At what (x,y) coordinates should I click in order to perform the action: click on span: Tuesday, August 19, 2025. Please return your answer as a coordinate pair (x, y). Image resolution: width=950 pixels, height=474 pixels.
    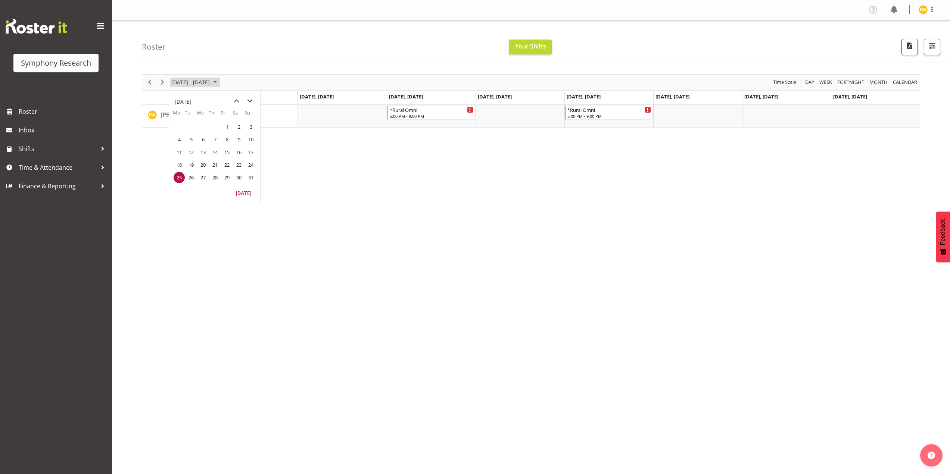
    Looking at the image, I should click on (191, 165).